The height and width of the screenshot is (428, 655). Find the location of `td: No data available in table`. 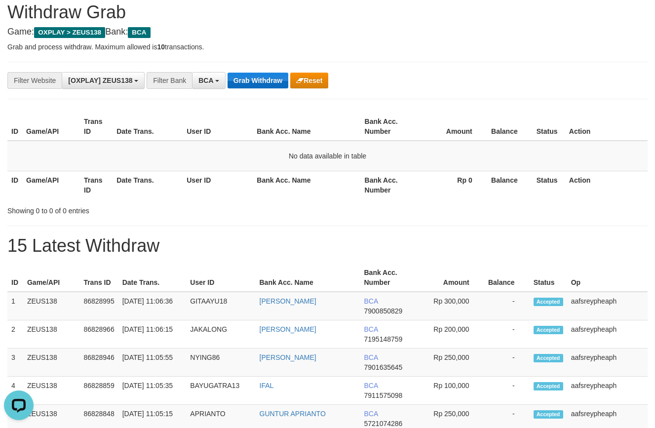

td: No data available in table is located at coordinates (327, 156).